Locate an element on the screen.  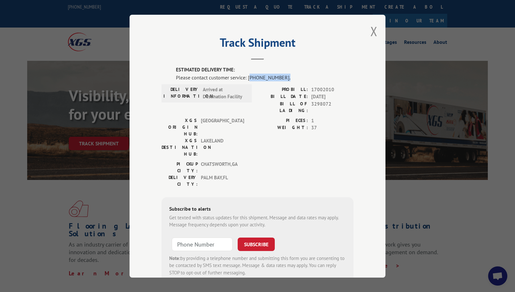
div: Subscribe to alerts is located at coordinates (257, 209).